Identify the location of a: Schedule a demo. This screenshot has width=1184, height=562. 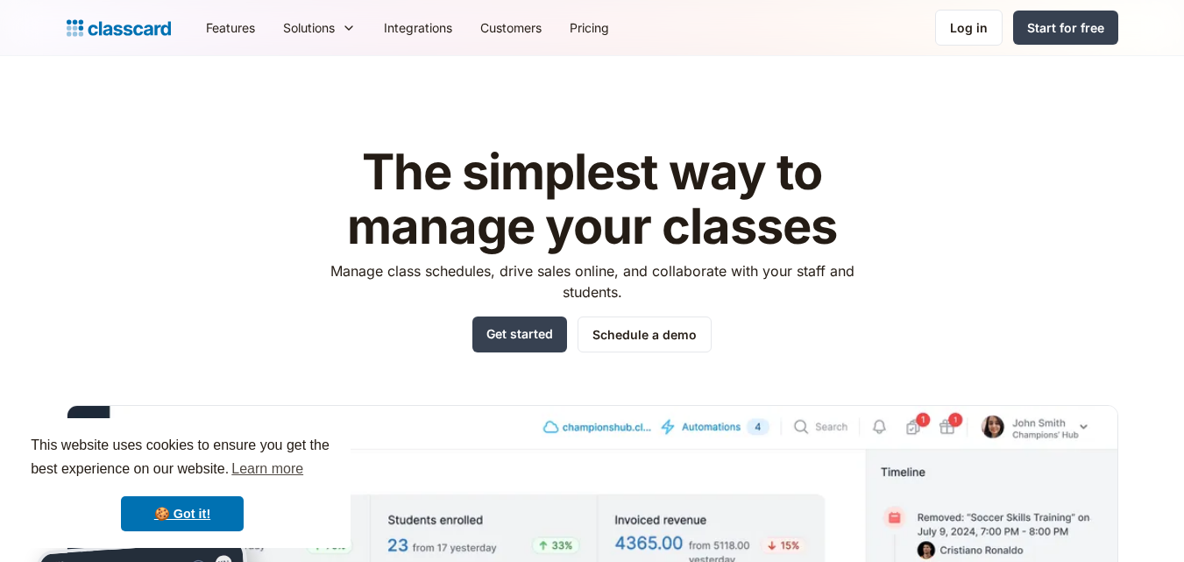
(644, 334).